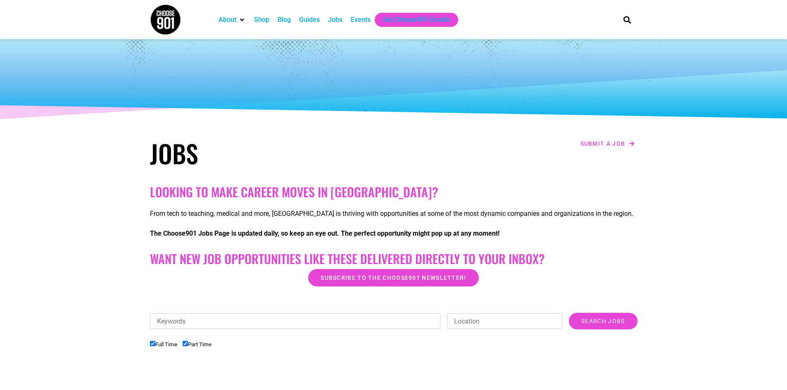  What do you see at coordinates (309, 20) in the screenshot?
I see `div: Guides` at bounding box center [309, 20].